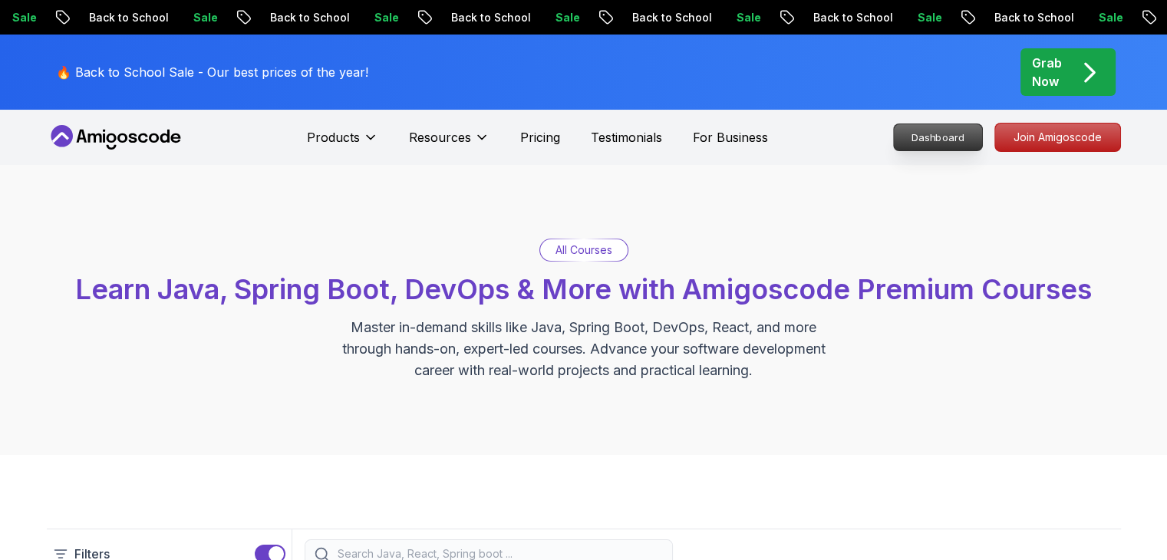  What do you see at coordinates (583, 289) in the screenshot?
I see `span: Learn Java, Spring Boot, DevOps & More with Amigoscode Premium Courses` at bounding box center [583, 289].